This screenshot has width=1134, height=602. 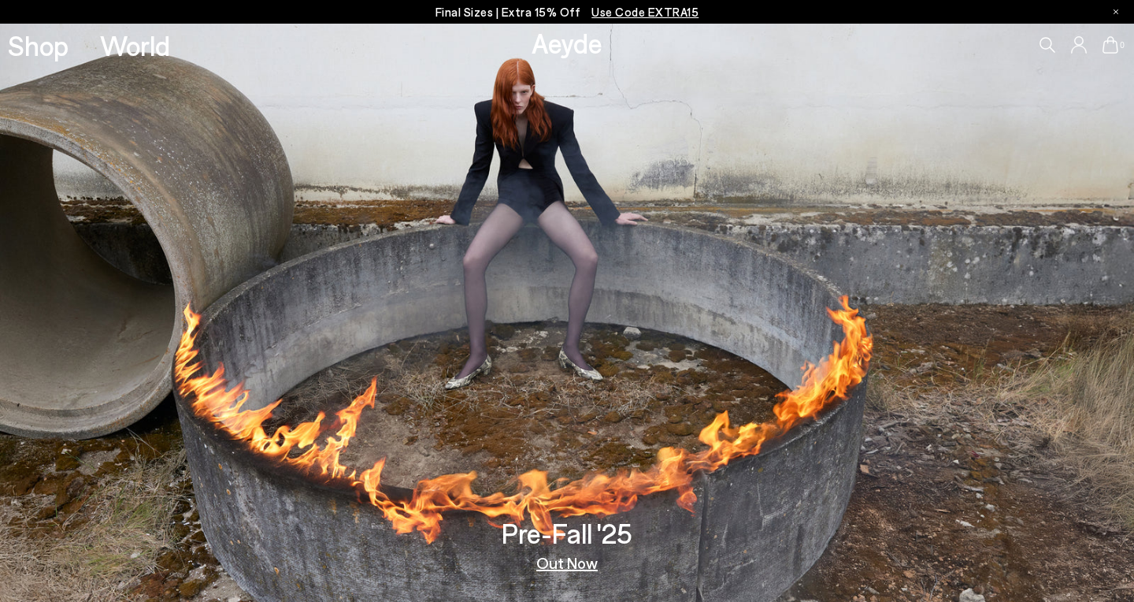 What do you see at coordinates (567, 43) in the screenshot?
I see `a: Aeyde` at bounding box center [567, 43].